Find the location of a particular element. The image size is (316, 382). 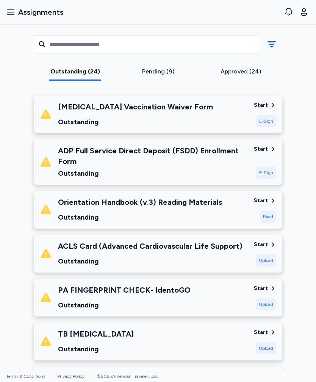

div: Read is located at coordinates (268, 216).